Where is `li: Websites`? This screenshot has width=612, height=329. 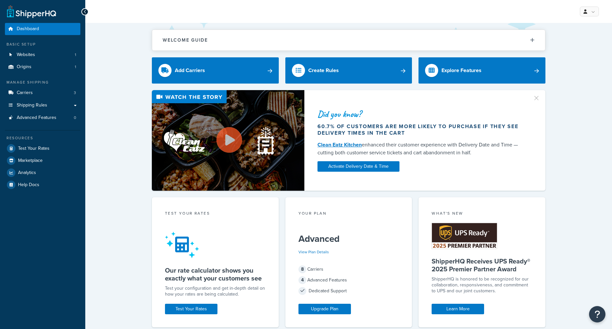 li: Websites is located at coordinates (43, 55).